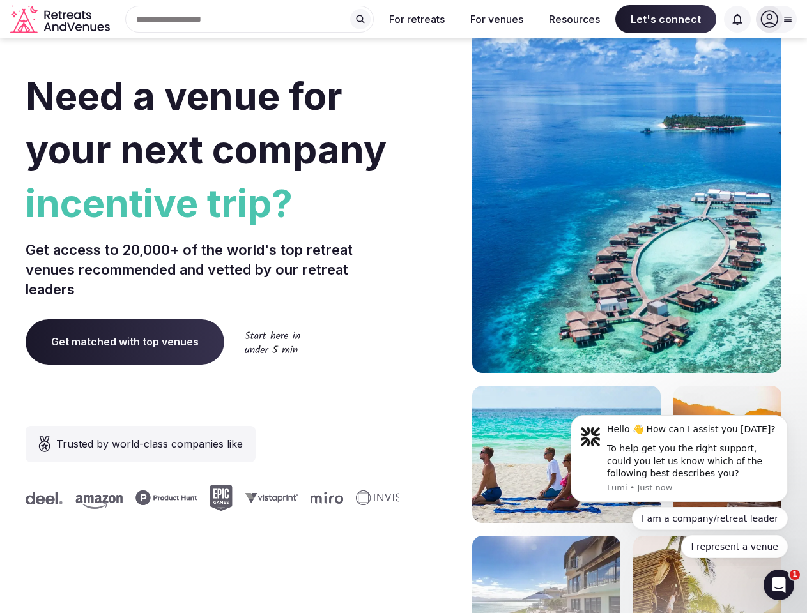  Describe the element at coordinates (727, 454) in the screenshot. I see `img: woman sitting in back of truck with camels` at that location.